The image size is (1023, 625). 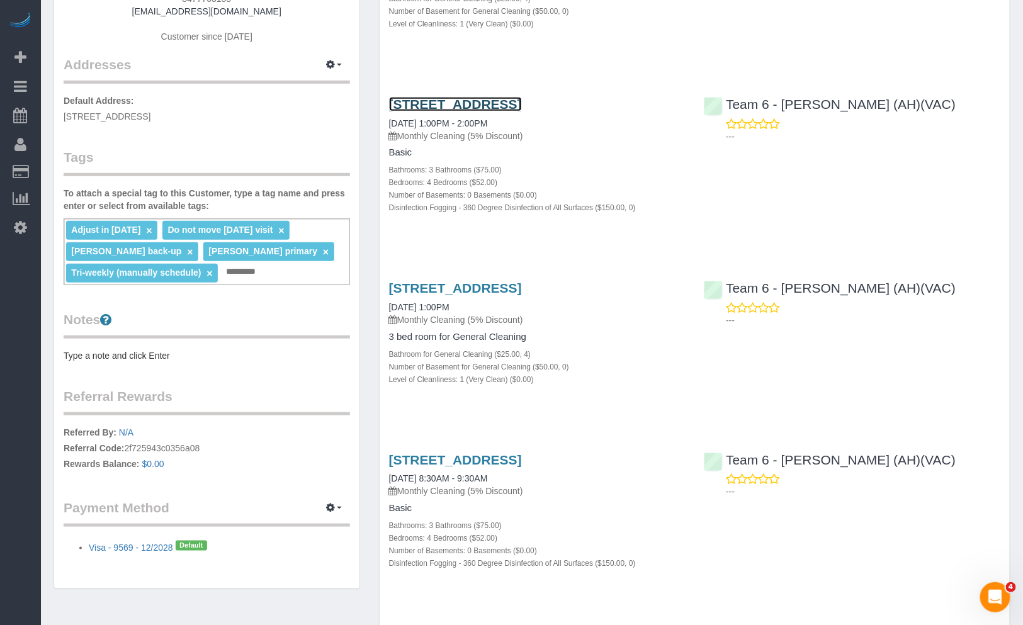 What do you see at coordinates (131, 548) in the screenshot?
I see `a: Visa - 9569 - 12/2028` at bounding box center [131, 548].